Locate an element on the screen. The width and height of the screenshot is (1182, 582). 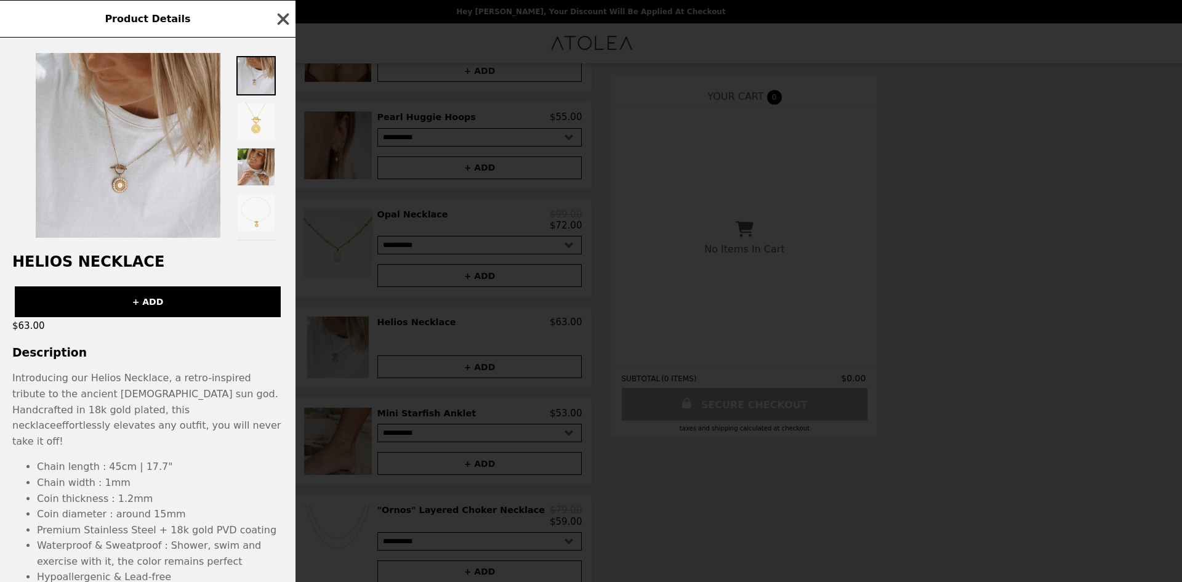
img: Thumbnail 3 is located at coordinates (256, 167).